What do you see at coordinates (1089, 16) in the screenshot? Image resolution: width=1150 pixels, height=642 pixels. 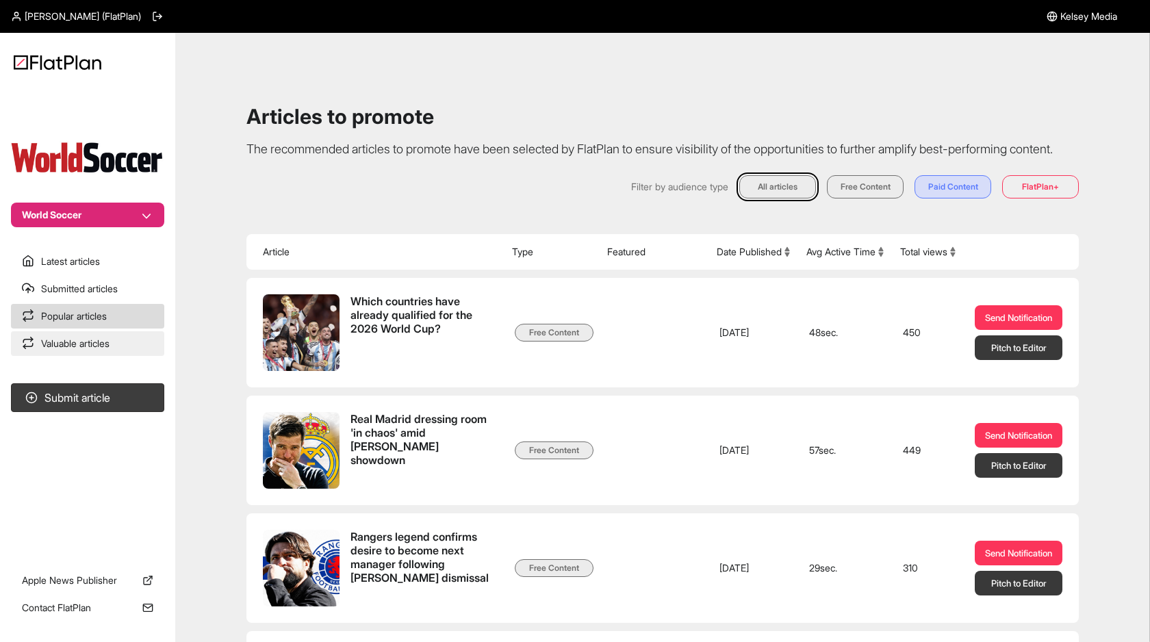 I see `span: Kelsey Media` at bounding box center [1089, 16].